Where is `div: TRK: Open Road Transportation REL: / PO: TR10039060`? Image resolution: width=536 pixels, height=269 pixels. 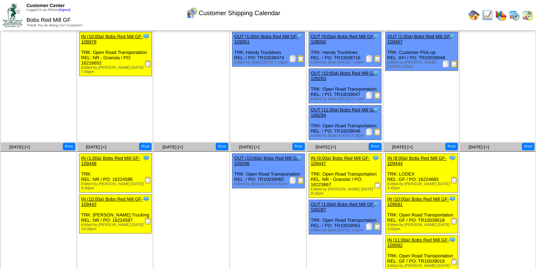
div: TRK: Open Road Transportation REL: / PO: TR10039060 is located at coordinates (268, 171).